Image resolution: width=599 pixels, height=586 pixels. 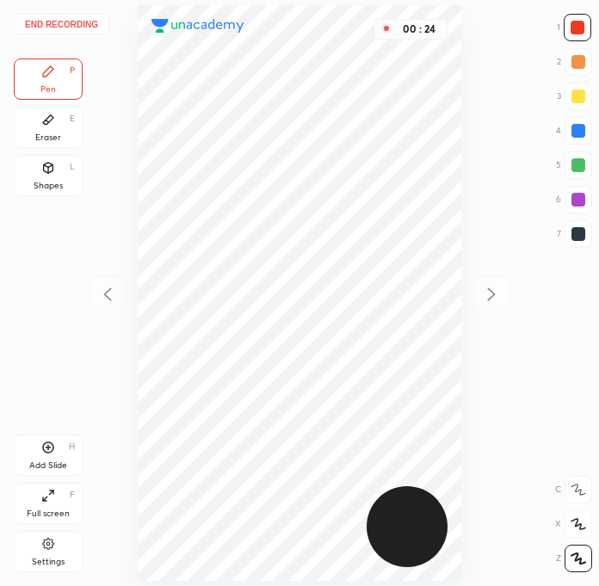 I want to click on div: 4, so click(x=574, y=131).